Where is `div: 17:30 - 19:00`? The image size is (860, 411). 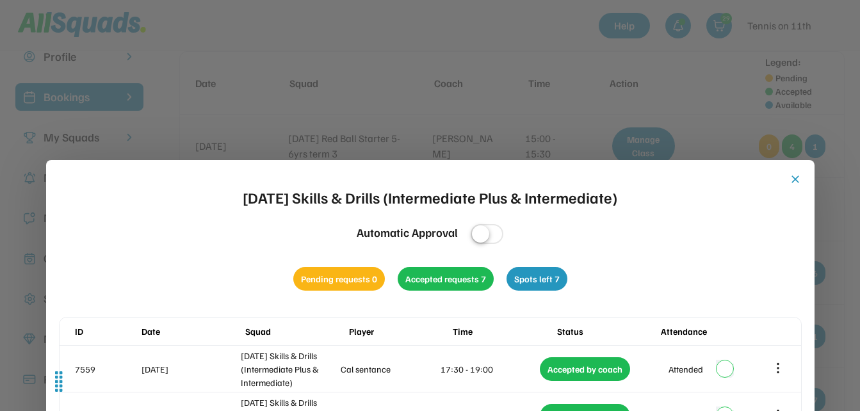 div: 17:30 - 19:00 is located at coordinates (489, 369).